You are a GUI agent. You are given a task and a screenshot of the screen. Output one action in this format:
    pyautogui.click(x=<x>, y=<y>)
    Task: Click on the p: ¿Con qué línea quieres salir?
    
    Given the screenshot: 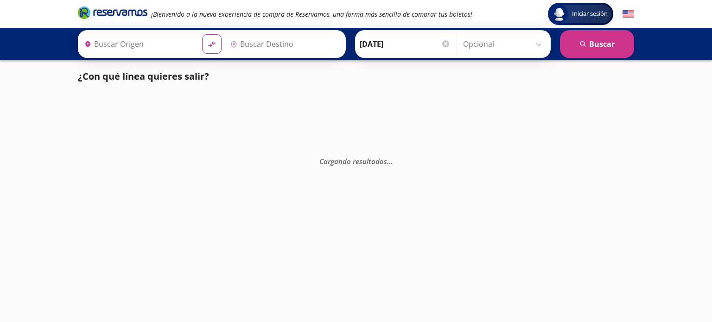 What is the action you would take?
    pyautogui.click(x=143, y=77)
    